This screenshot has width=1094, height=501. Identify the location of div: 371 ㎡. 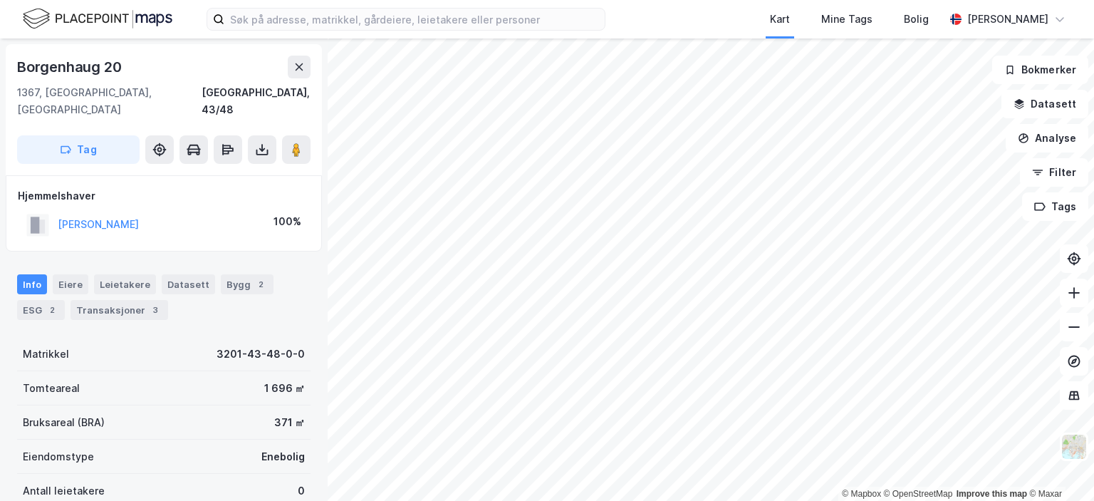
(289, 422).